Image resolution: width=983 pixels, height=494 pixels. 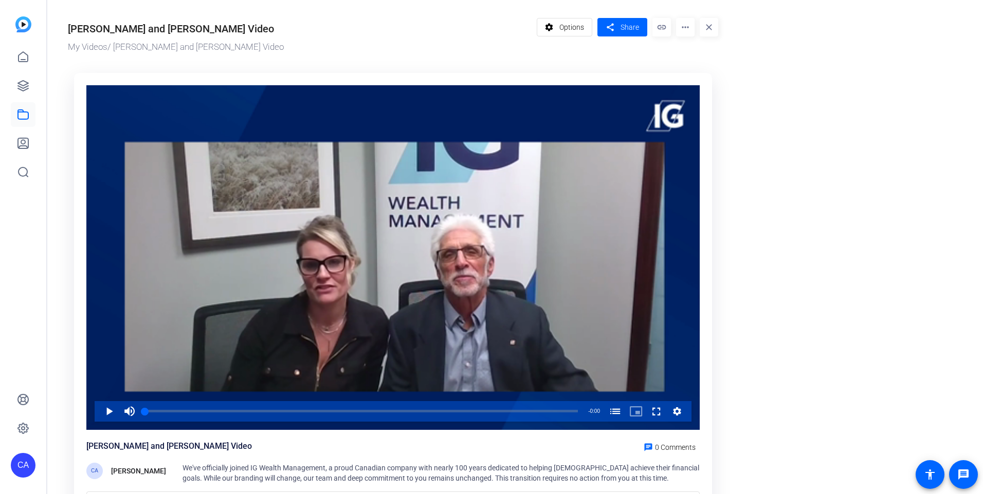 I want to click on mat-icon: link, so click(x=662, y=27).